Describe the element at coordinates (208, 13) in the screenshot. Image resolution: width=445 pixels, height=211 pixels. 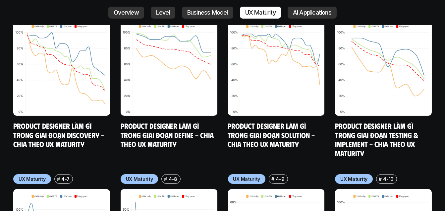
I see `a: Business Model` at that location.